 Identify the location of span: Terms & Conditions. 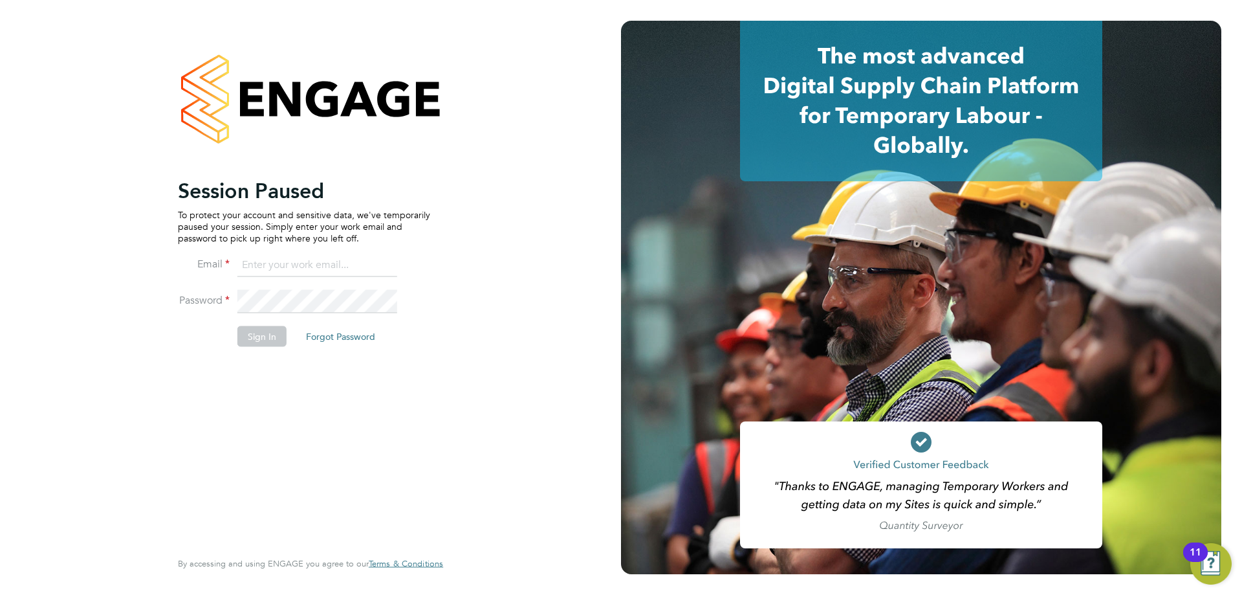
(406, 563).